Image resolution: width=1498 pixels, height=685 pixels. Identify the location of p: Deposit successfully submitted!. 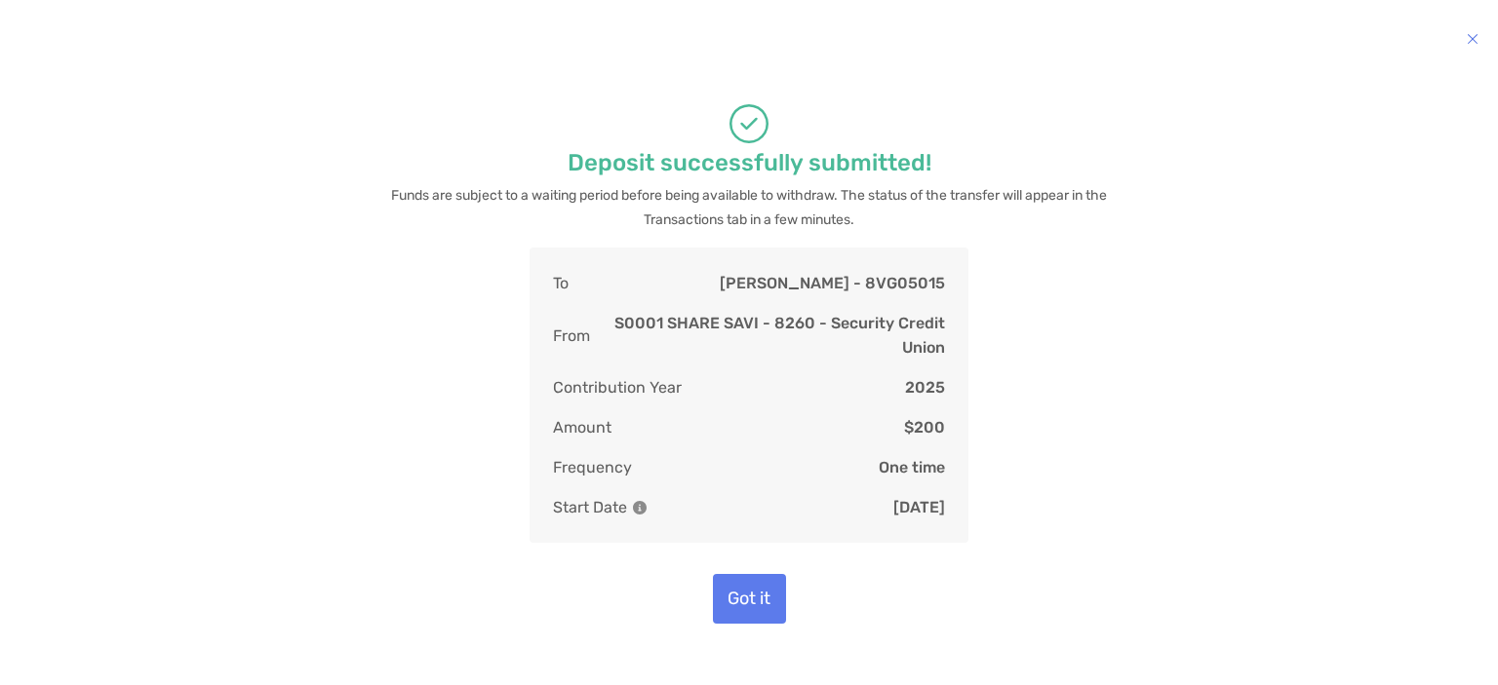
(749, 163).